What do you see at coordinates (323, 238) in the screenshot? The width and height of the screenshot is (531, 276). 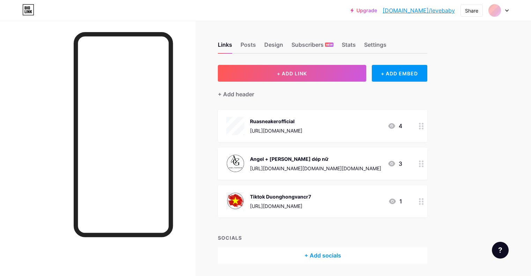 I see `div: SOCIALS` at bounding box center [323, 238].